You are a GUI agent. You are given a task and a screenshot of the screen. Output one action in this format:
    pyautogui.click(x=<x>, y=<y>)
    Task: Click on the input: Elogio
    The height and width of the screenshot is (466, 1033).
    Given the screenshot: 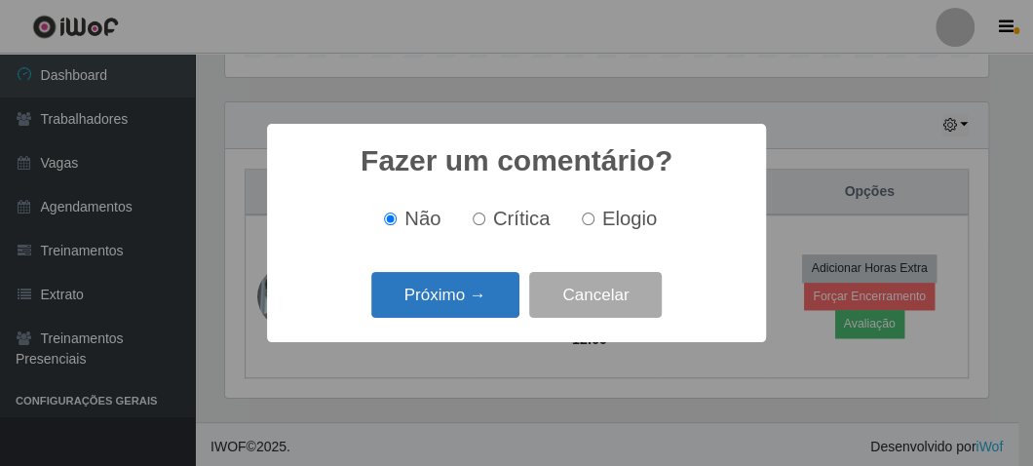 What is the action you would take?
    pyautogui.click(x=588, y=218)
    